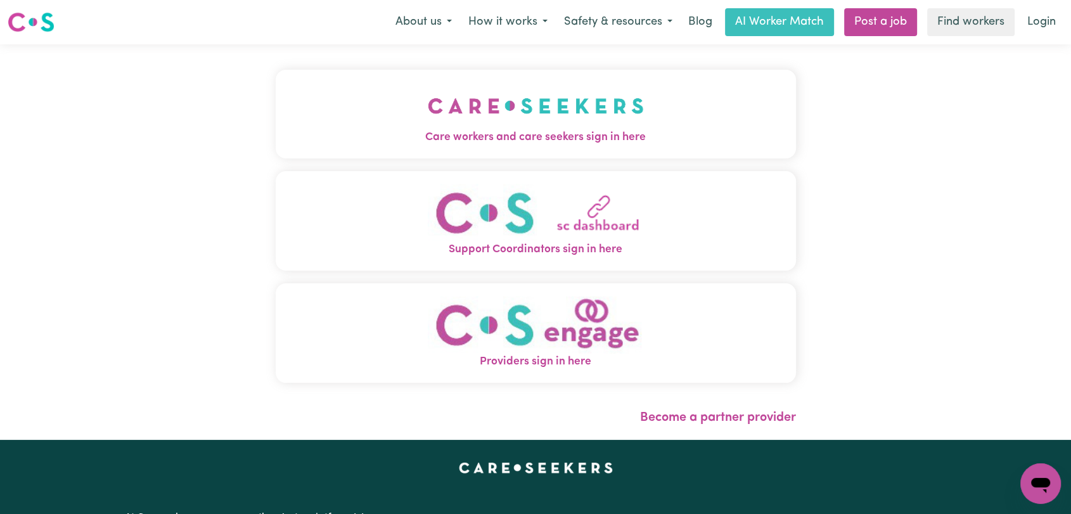 Image resolution: width=1071 pixels, height=514 pixels. I want to click on span: Support Coordinators sign in here, so click(536, 250).